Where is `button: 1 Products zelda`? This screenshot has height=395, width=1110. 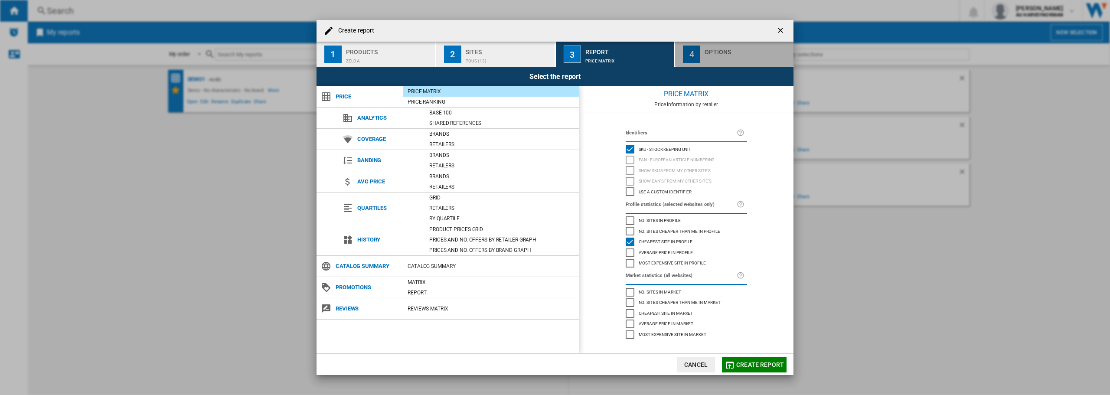
button: 1 Products zelda is located at coordinates (376, 54).